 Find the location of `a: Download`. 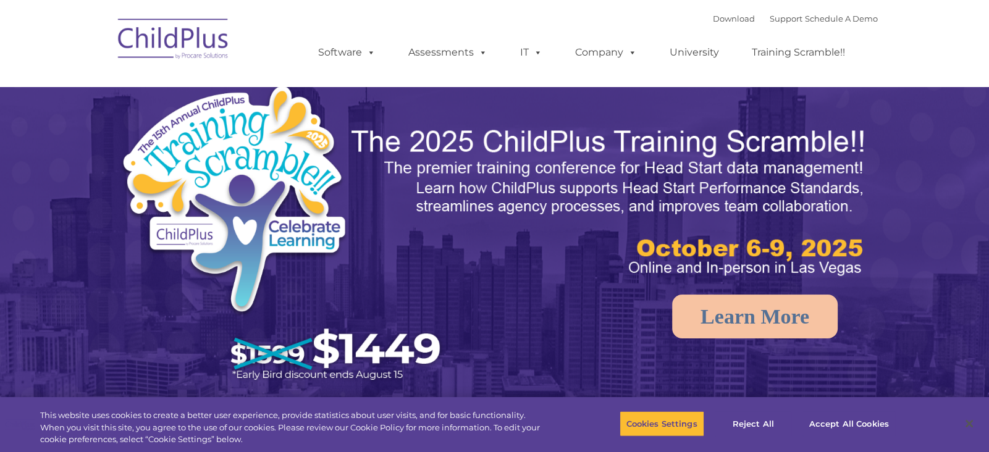

a: Download is located at coordinates (734, 19).